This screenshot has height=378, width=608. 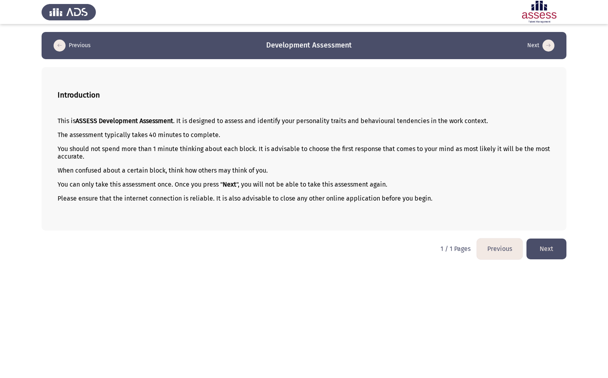 I want to click on p: When confused about a certain block, think how others may think of you., so click(x=304, y=170).